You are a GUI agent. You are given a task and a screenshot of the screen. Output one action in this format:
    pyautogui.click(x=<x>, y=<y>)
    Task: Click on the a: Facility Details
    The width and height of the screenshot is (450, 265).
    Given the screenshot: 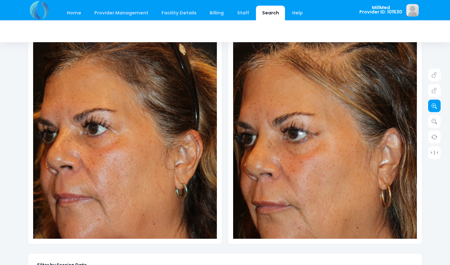 What is the action you would take?
    pyautogui.click(x=179, y=13)
    